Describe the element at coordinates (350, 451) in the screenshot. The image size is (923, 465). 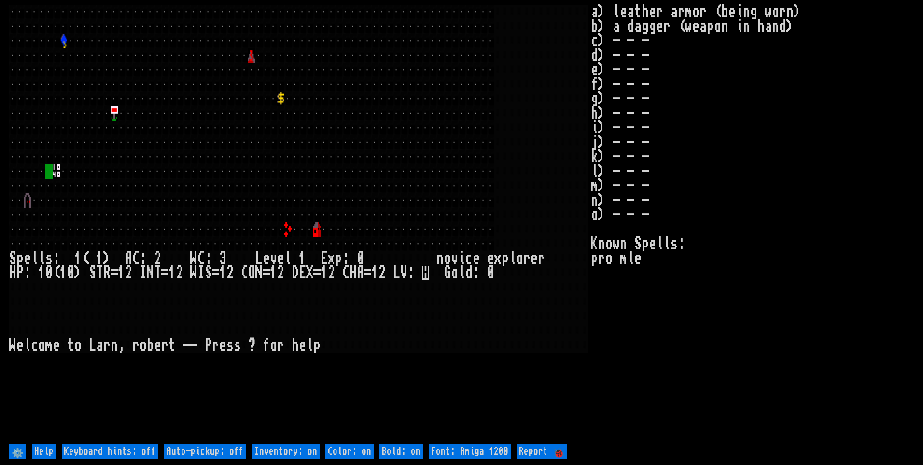
I see `input: Color: on` at that location.